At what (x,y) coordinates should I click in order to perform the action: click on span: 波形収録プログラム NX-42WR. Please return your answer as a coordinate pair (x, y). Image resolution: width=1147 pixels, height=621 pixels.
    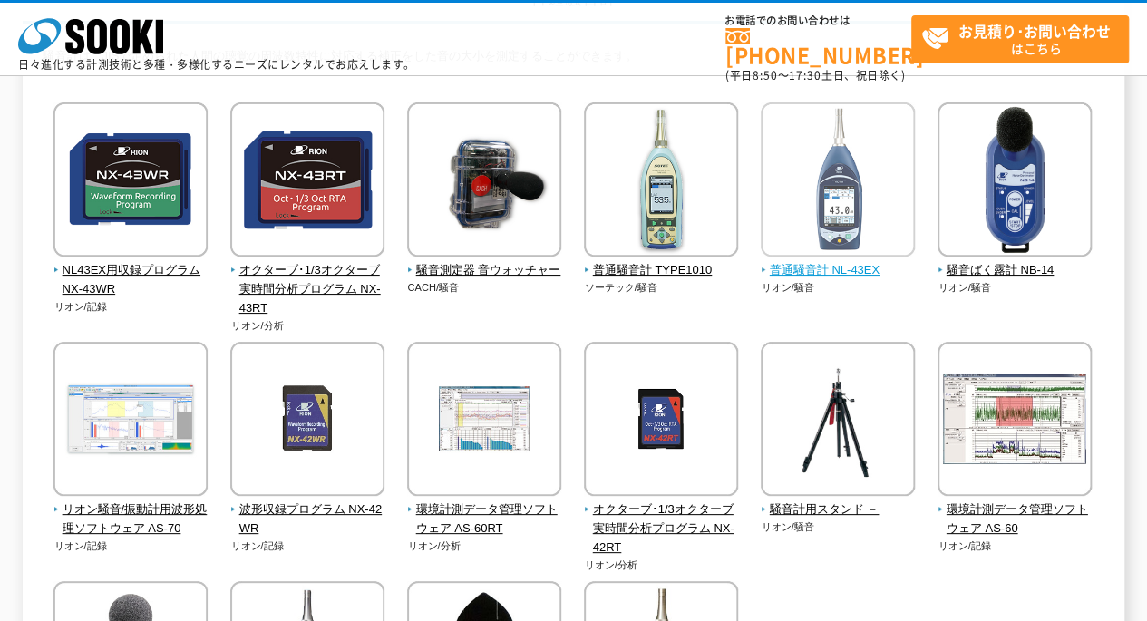
    Looking at the image, I should click on (307, 520).